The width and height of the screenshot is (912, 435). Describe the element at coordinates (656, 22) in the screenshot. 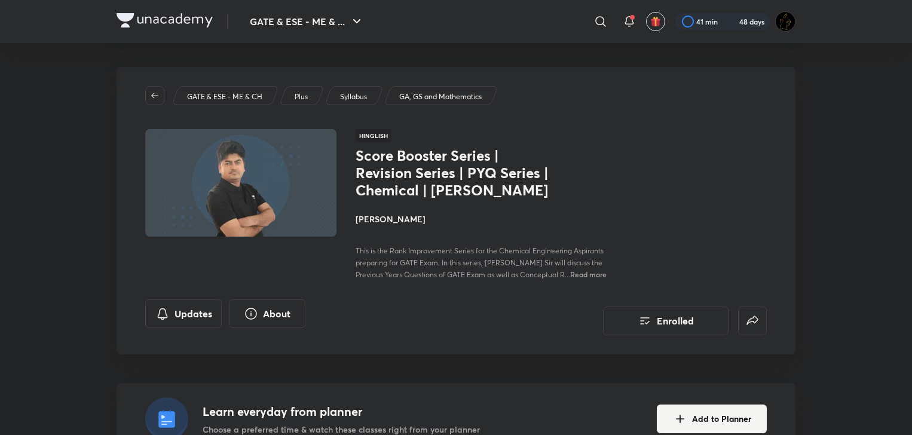

I see `img: avatar` at that location.